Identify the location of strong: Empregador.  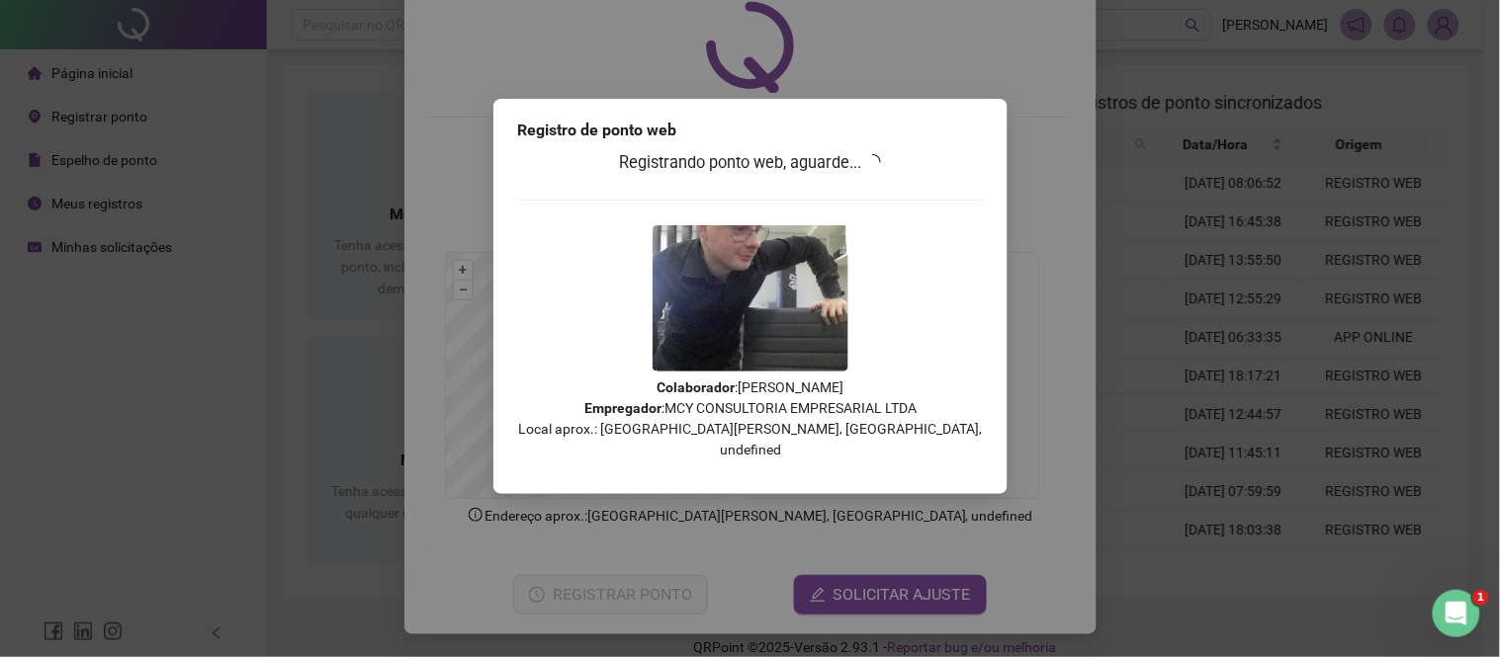
(623, 408).